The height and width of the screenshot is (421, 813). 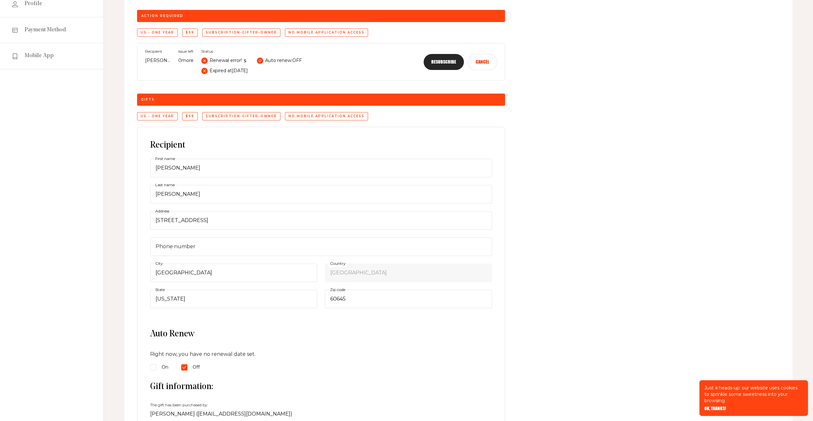 I want to click on label: Zip code, so click(x=338, y=290).